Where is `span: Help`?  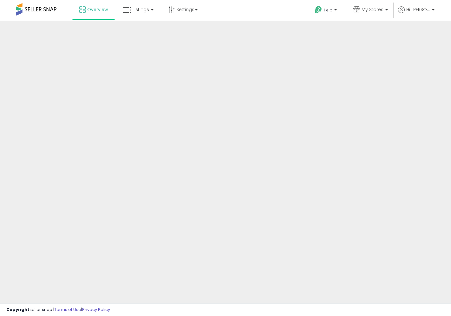
span: Help is located at coordinates (328, 10).